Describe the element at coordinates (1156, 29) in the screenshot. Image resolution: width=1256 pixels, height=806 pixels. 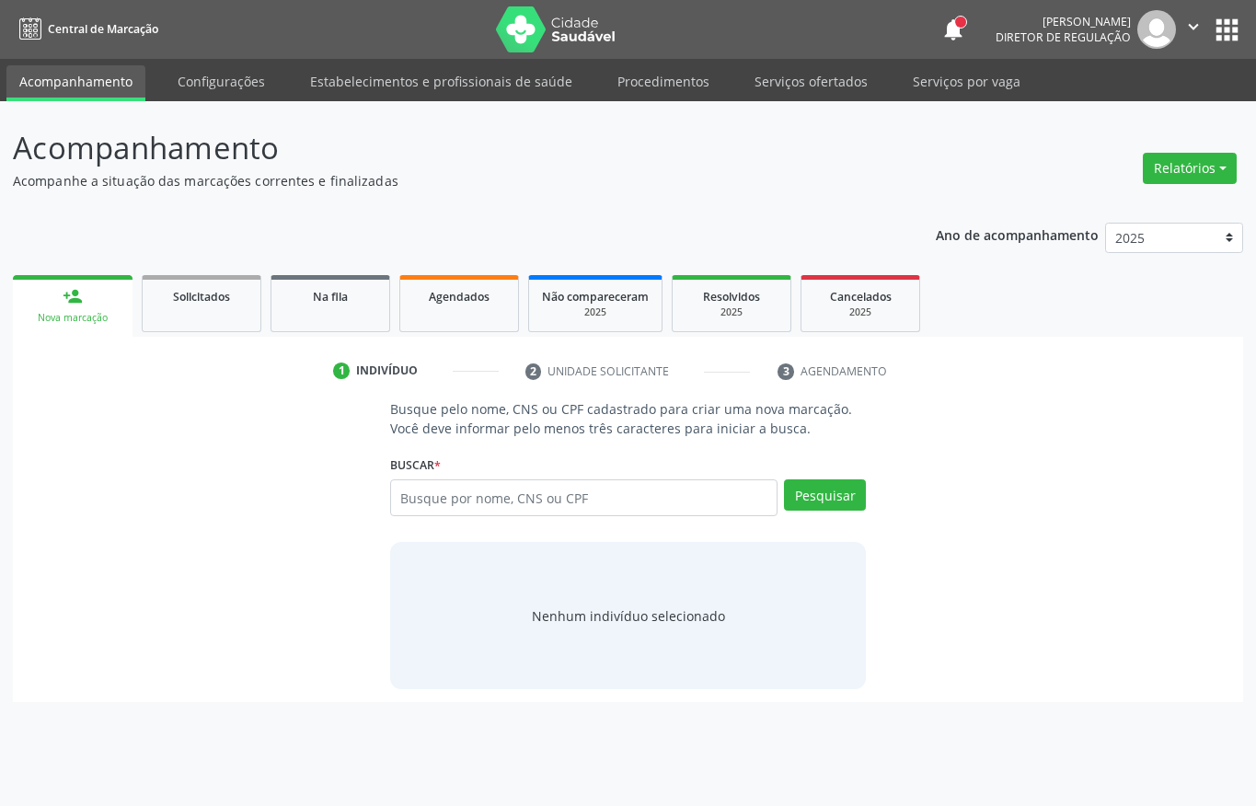
I see `img: img` at that location.